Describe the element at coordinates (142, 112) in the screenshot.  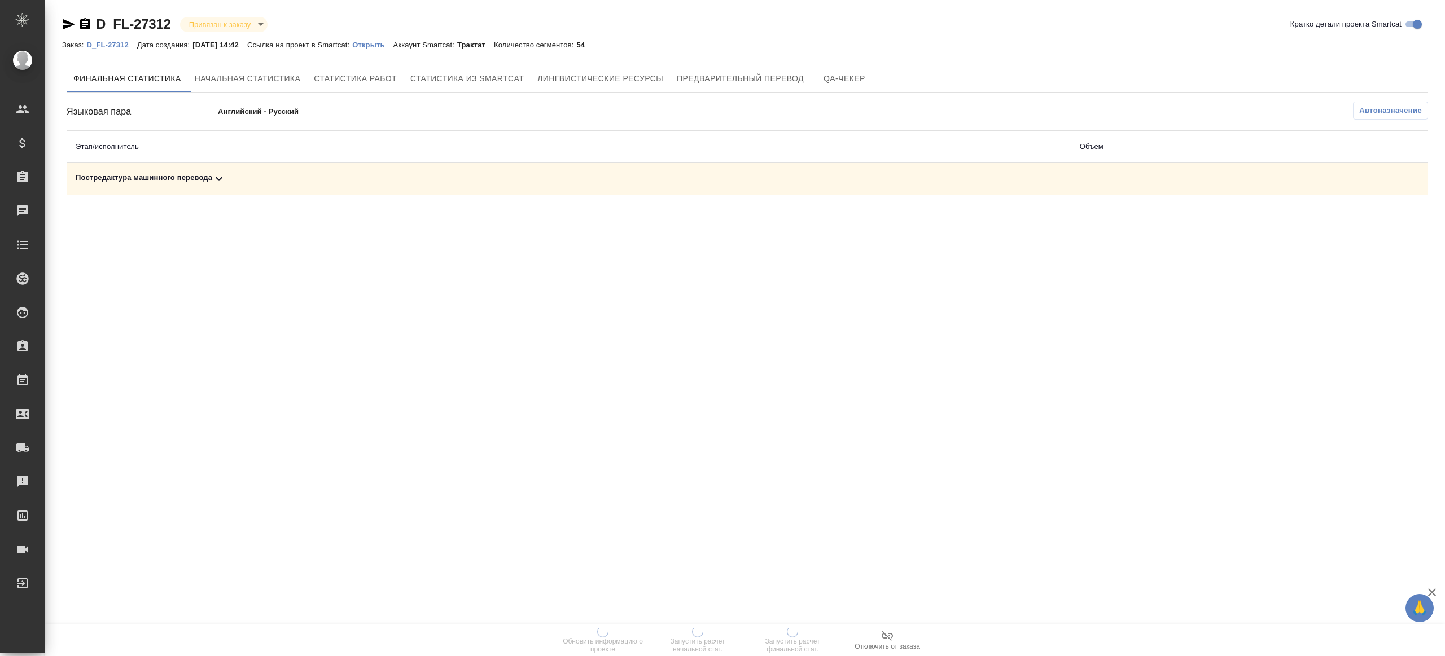
I see `div: Языковая пара` at that location.